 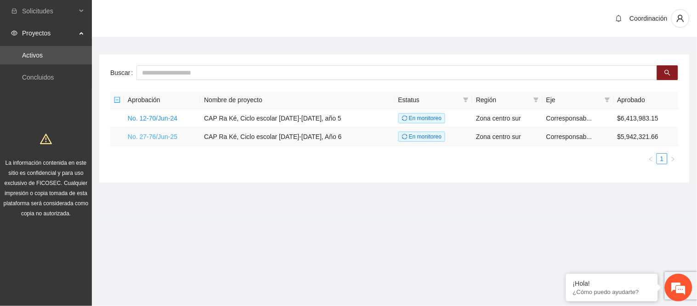 What do you see at coordinates (612, 291) in the screenshot?
I see `p: ¿Cómo puedo ayudarte?` at bounding box center [612, 291].